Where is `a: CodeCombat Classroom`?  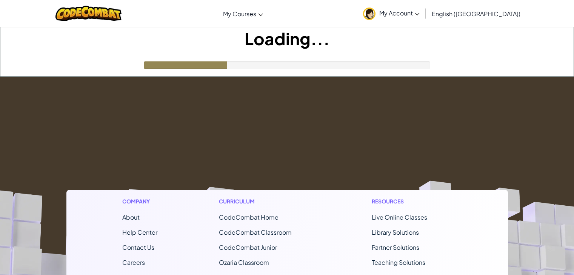 a: CodeCombat Classroom is located at coordinates (255, 232).